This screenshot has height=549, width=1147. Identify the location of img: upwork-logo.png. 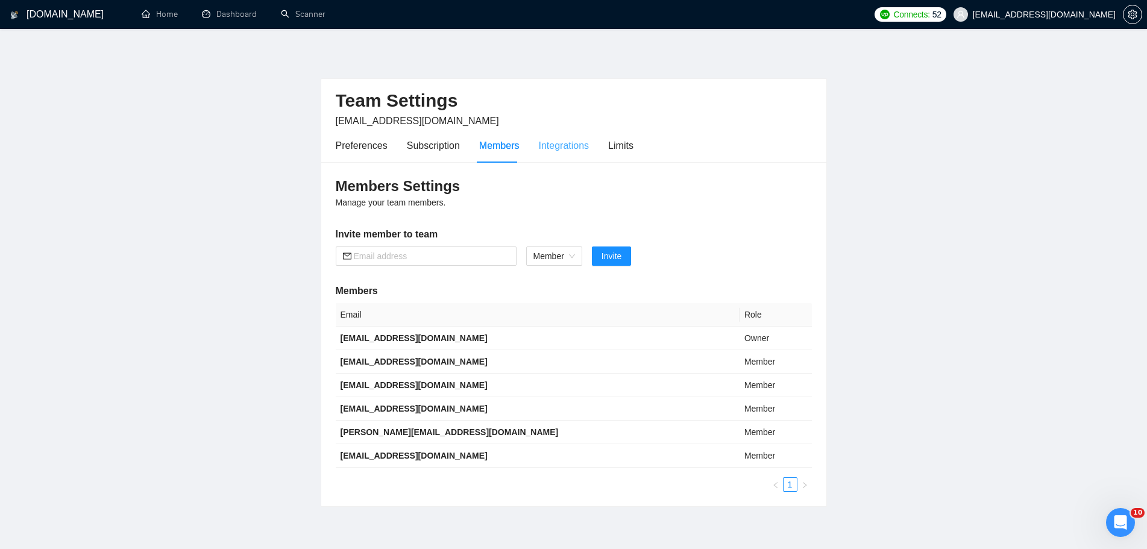
(884, 14).